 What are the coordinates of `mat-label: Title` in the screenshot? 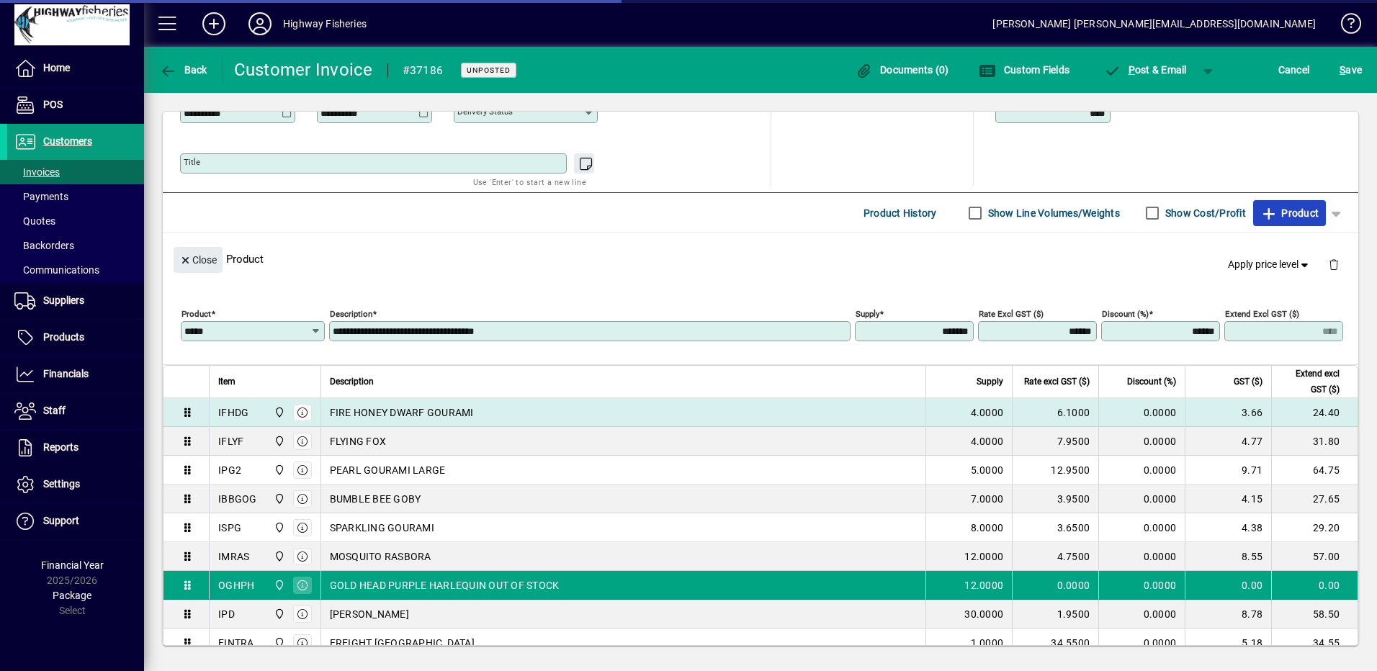 It's located at (192, 162).